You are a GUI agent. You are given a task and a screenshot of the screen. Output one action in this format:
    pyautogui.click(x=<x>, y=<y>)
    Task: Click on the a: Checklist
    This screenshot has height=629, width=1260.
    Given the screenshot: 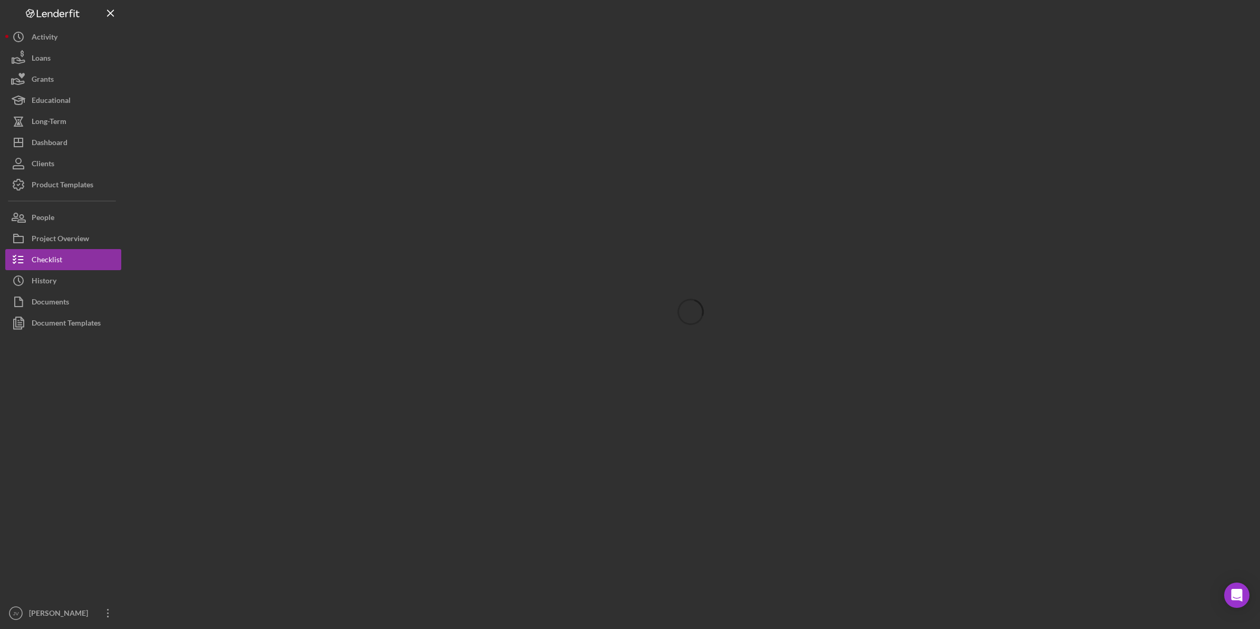 What is the action you would take?
    pyautogui.click(x=63, y=259)
    